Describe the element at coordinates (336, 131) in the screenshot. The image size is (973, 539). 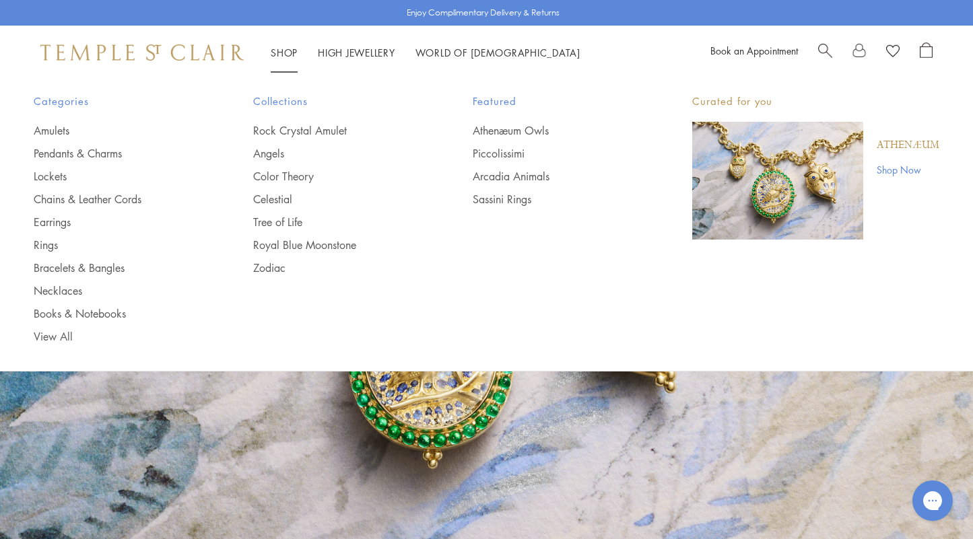
I see `a: Rock Crystal Amulet` at that location.